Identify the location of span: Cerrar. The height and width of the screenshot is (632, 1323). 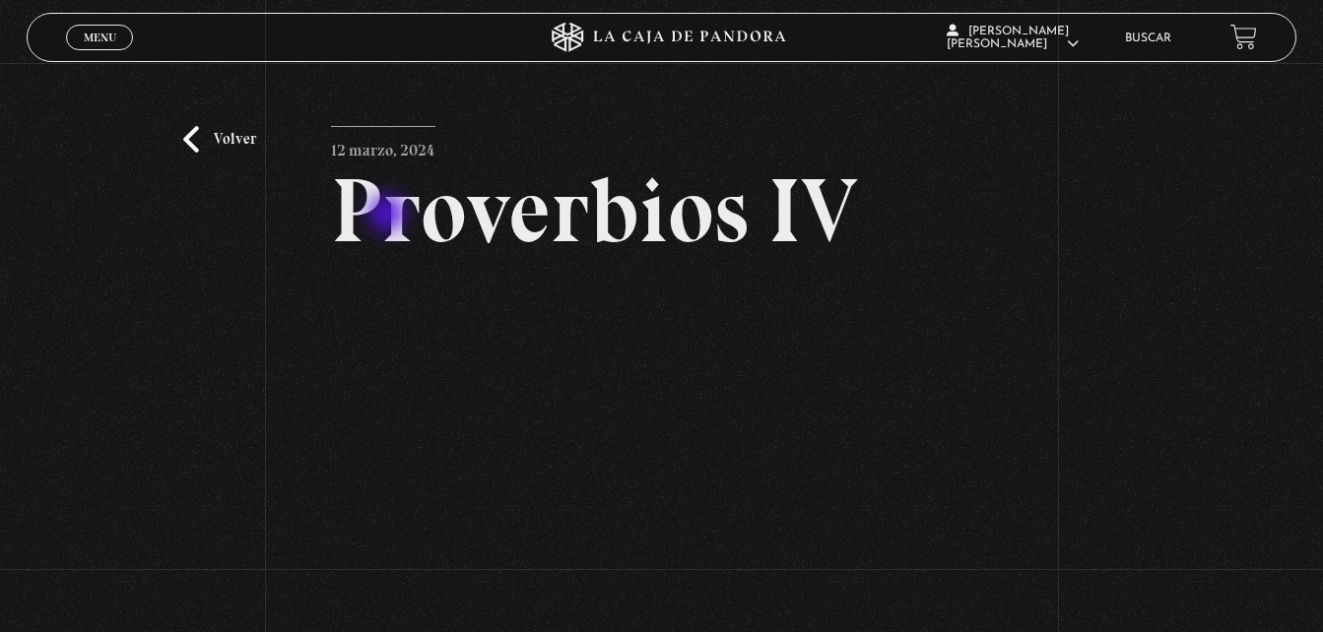
(99, 55).